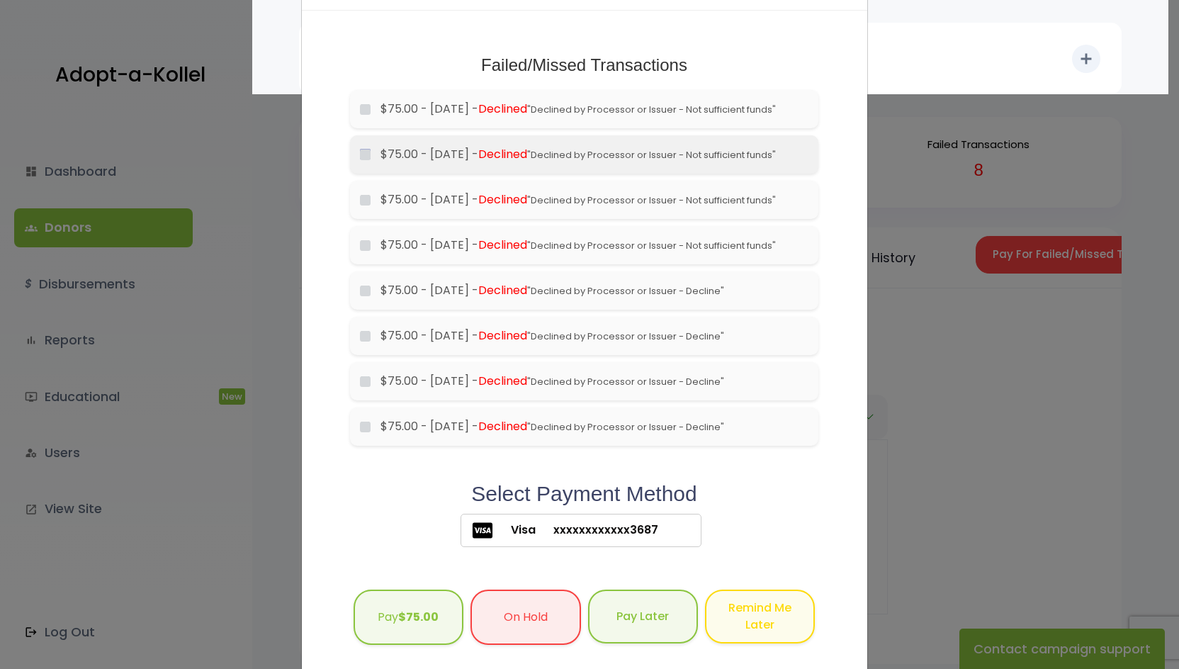 This screenshot has height=669, width=1179. I want to click on button: Remind Me Later, so click(759, 616).